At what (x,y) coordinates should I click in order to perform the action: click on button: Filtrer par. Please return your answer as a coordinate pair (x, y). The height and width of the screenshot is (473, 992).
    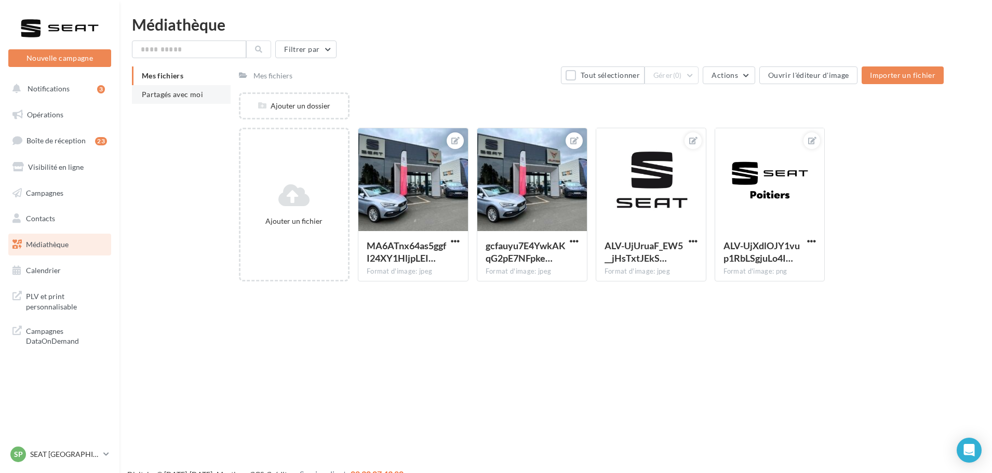
    Looking at the image, I should click on (306, 49).